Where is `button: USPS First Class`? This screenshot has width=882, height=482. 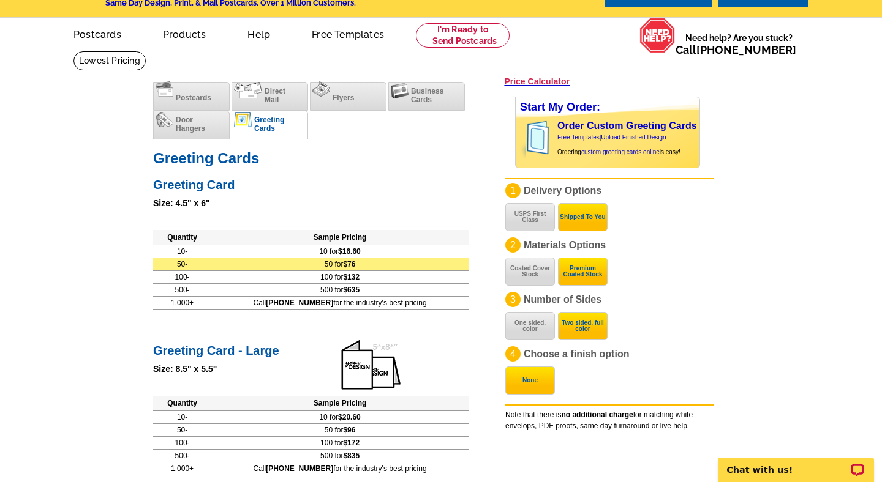 button: USPS First Class is located at coordinates (530, 217).